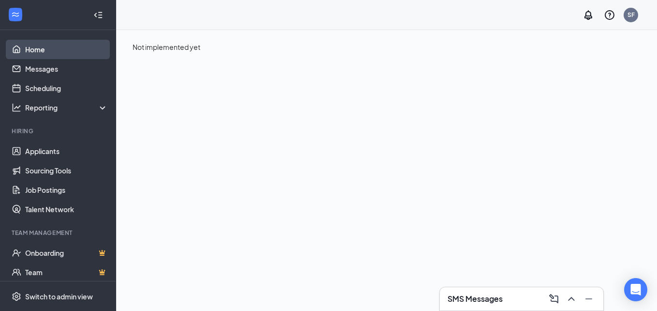 The height and width of the screenshot is (311, 657). What do you see at coordinates (589, 299) in the screenshot?
I see `svg: Minimize` at bounding box center [589, 299].